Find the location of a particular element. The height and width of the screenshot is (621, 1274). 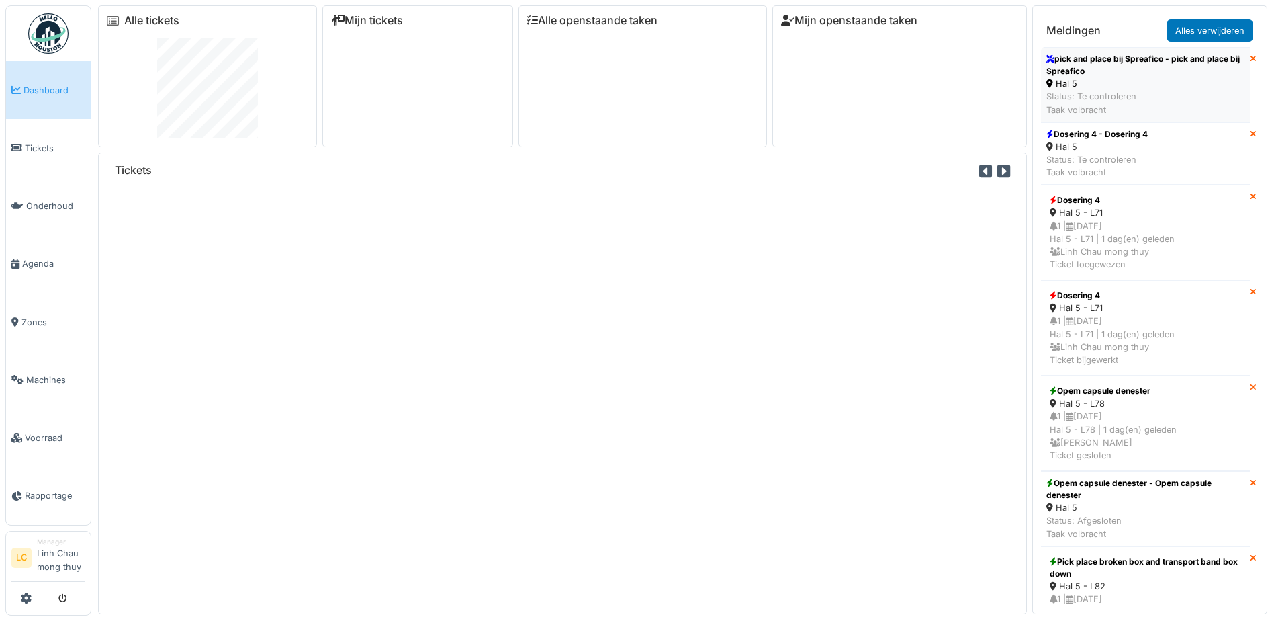

a: Alle tickets is located at coordinates (152, 20).